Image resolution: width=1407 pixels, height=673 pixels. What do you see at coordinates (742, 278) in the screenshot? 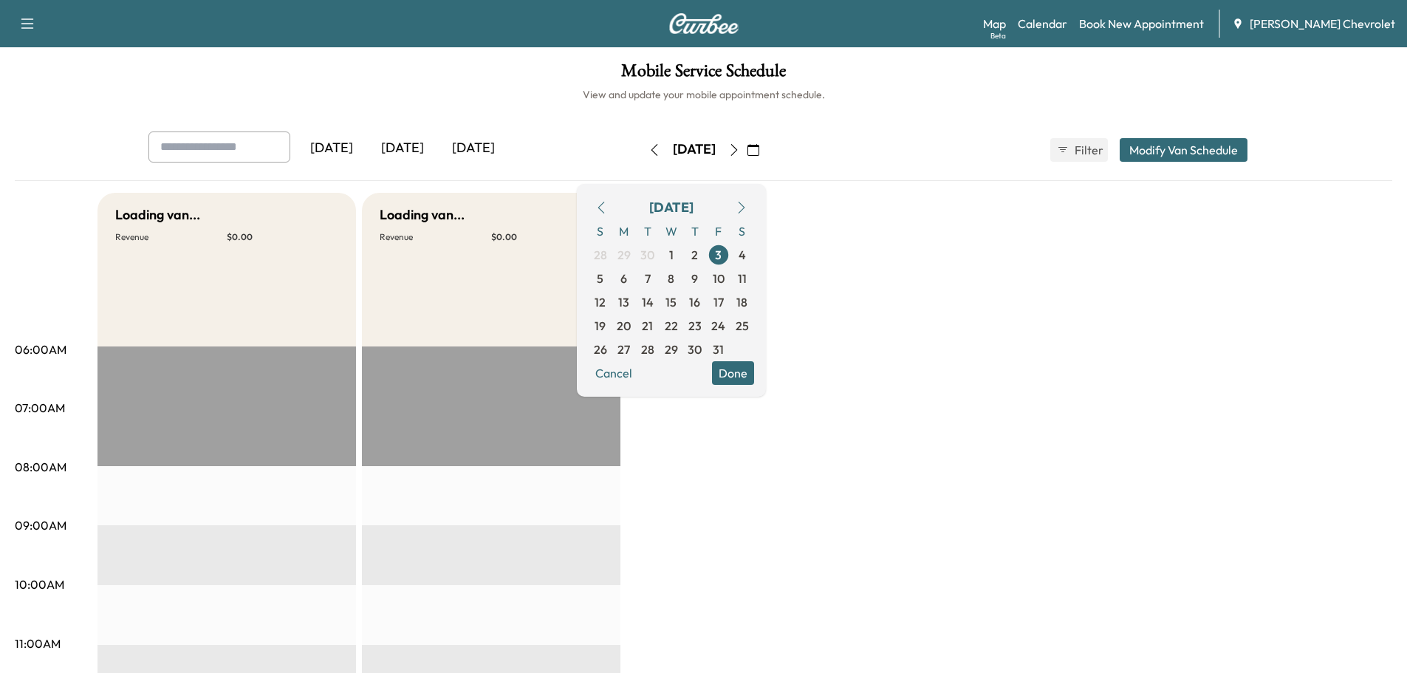
I see `span: 11` at bounding box center [742, 278].